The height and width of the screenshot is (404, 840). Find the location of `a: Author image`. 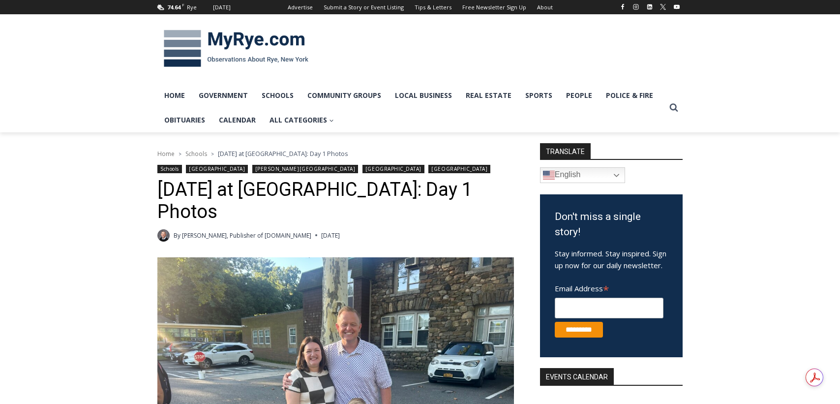

a: Author image is located at coordinates (163, 235).